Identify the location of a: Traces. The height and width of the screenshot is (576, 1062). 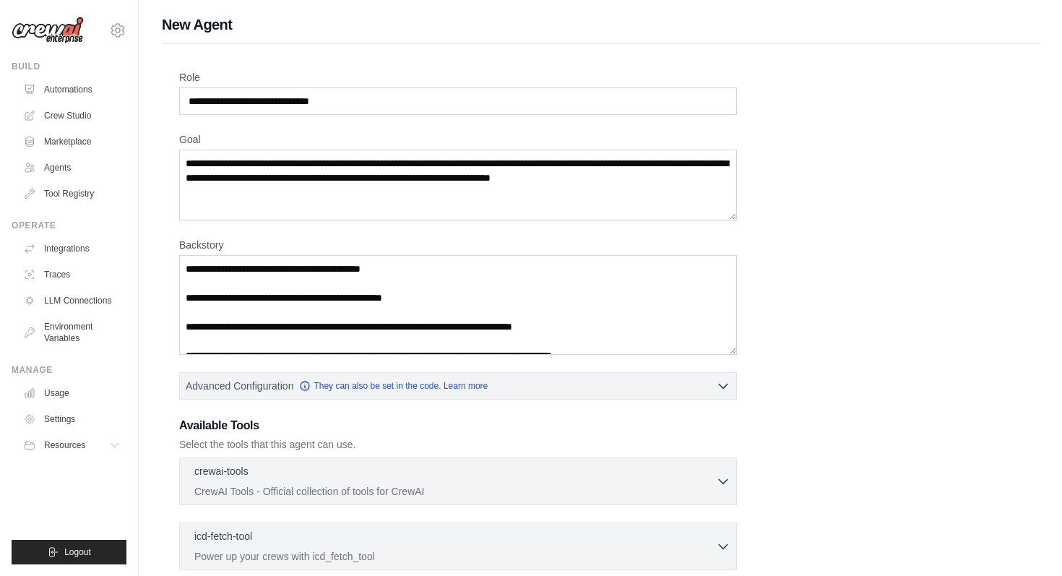
(72, 275).